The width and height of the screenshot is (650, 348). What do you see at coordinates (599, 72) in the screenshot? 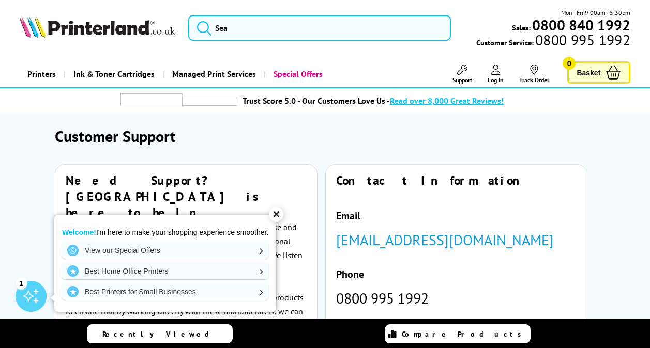
I see `a: Basket 0` at bounding box center [599, 72].